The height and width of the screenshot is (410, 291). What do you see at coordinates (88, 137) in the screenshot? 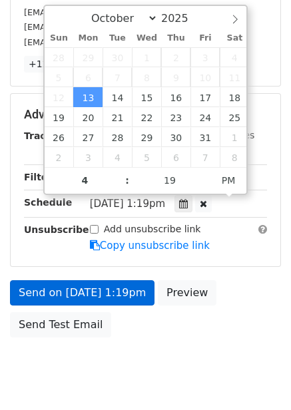
I see `span: October 27, 2025` at bounding box center [88, 137].